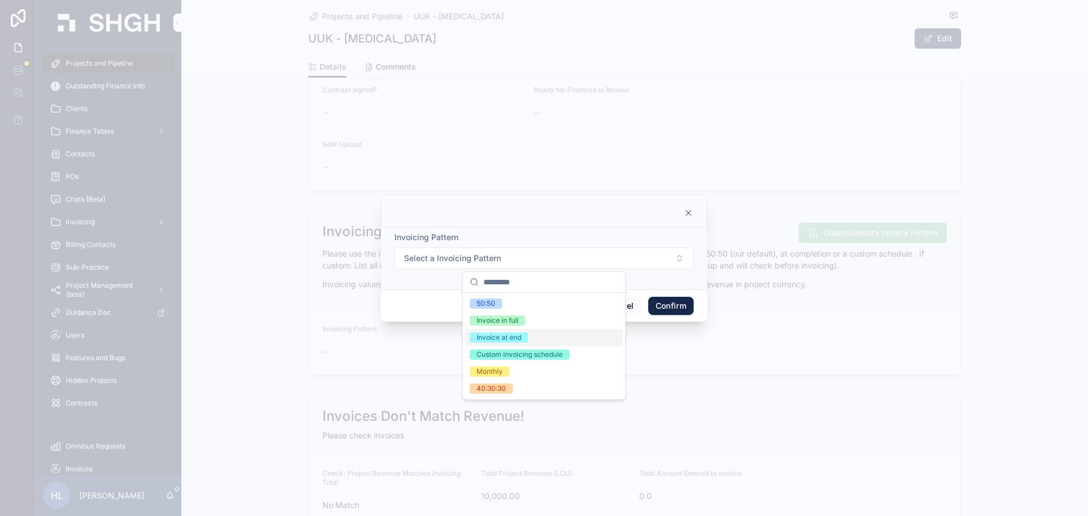 The width and height of the screenshot is (1088, 516). Describe the element at coordinates (490, 372) in the screenshot. I see `div: Monthly` at that location.